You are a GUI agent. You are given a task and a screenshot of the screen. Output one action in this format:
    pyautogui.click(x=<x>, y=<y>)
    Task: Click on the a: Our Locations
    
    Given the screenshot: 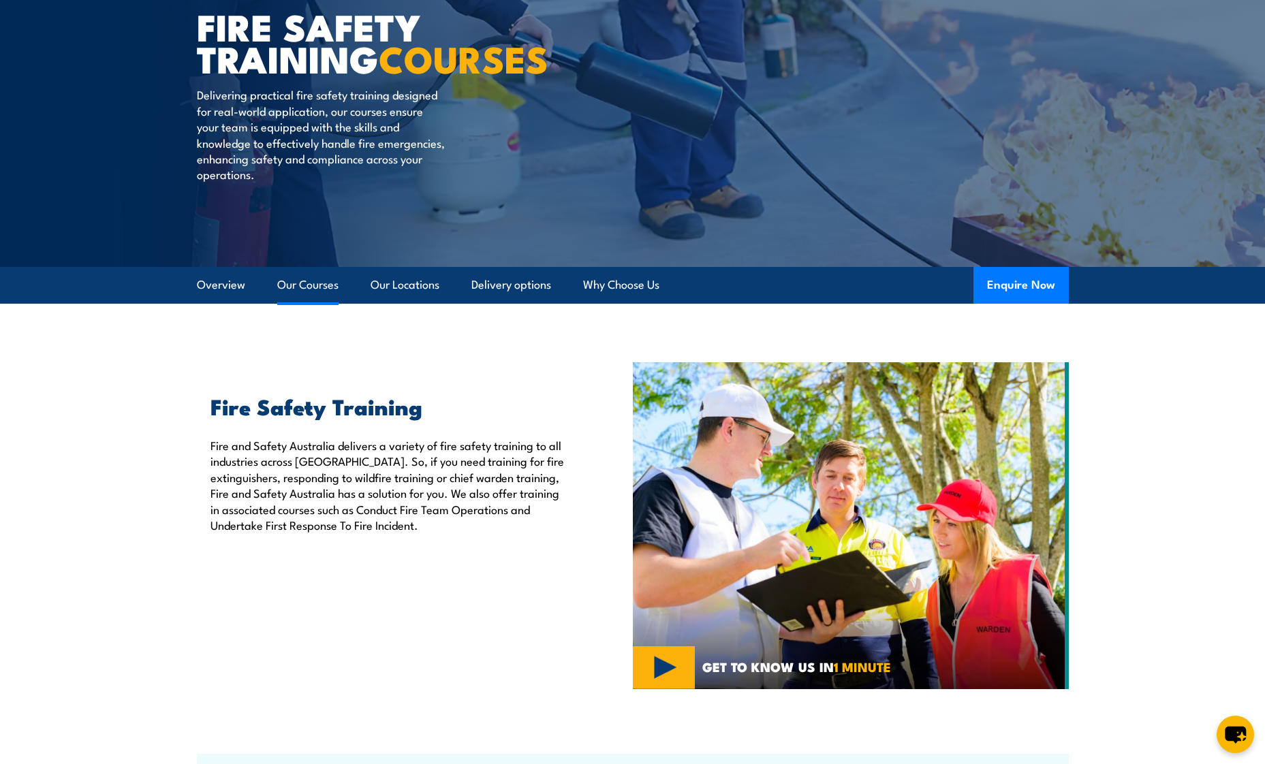 What is the action you would take?
    pyautogui.click(x=405, y=285)
    